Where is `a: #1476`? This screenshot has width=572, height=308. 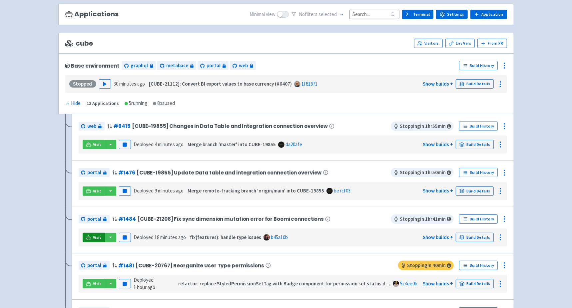
a: #1476 is located at coordinates (127, 173).